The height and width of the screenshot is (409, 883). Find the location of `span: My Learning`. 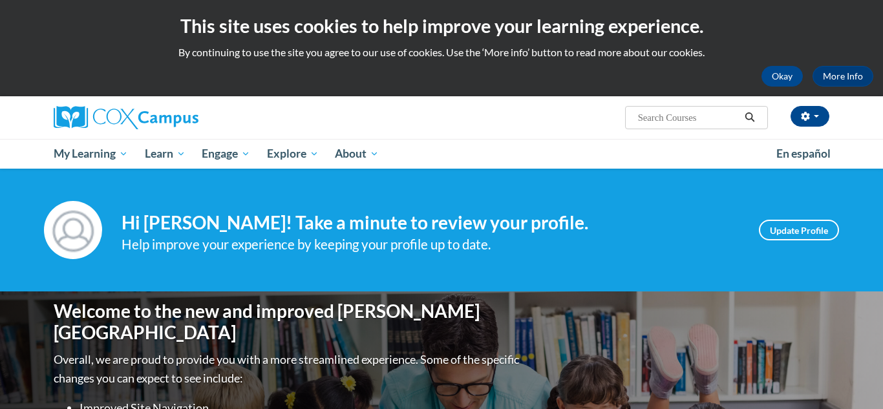

span: My Learning is located at coordinates (90, 154).